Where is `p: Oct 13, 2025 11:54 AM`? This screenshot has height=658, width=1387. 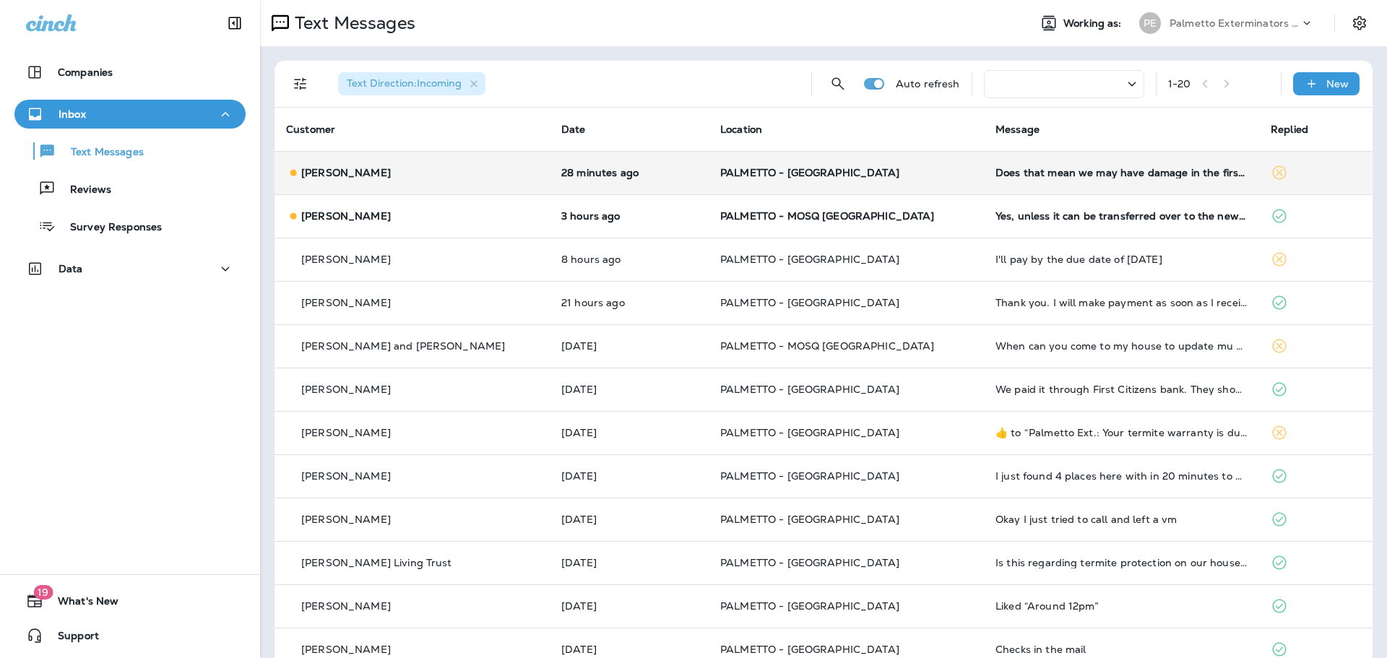
p: Oct 13, 2025 11:54 AM is located at coordinates (629, 563).